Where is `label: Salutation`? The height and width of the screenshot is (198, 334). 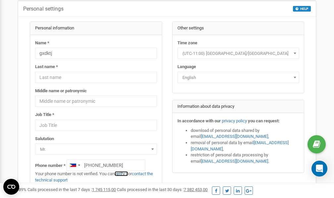 label: Salutation is located at coordinates (44, 139).